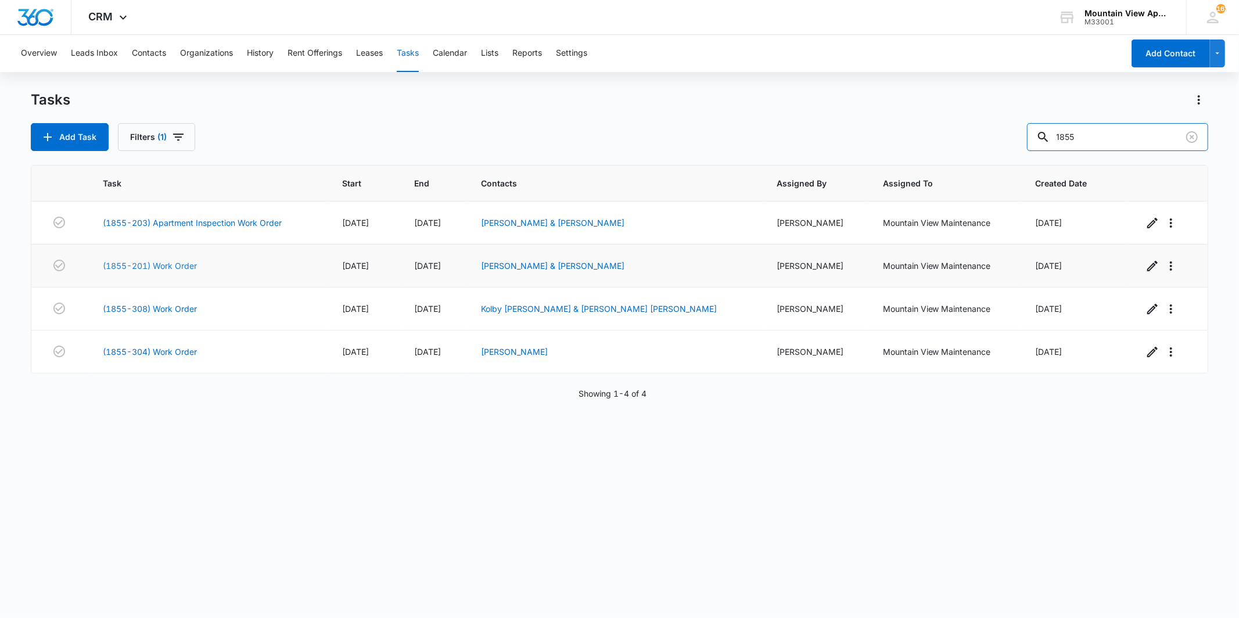 This screenshot has width=1239, height=618. I want to click on button: History, so click(260, 53).